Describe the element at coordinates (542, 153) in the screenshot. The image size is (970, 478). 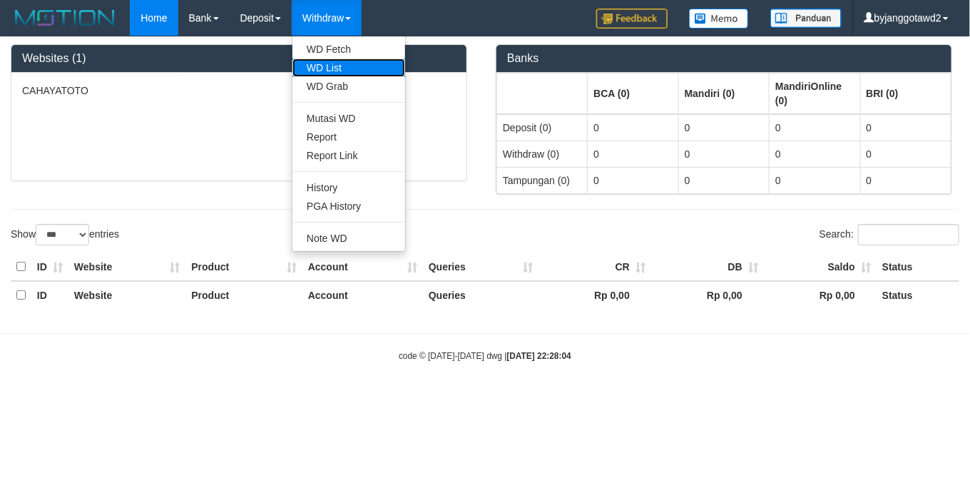
I see `td: Withdraw (0)` at that location.